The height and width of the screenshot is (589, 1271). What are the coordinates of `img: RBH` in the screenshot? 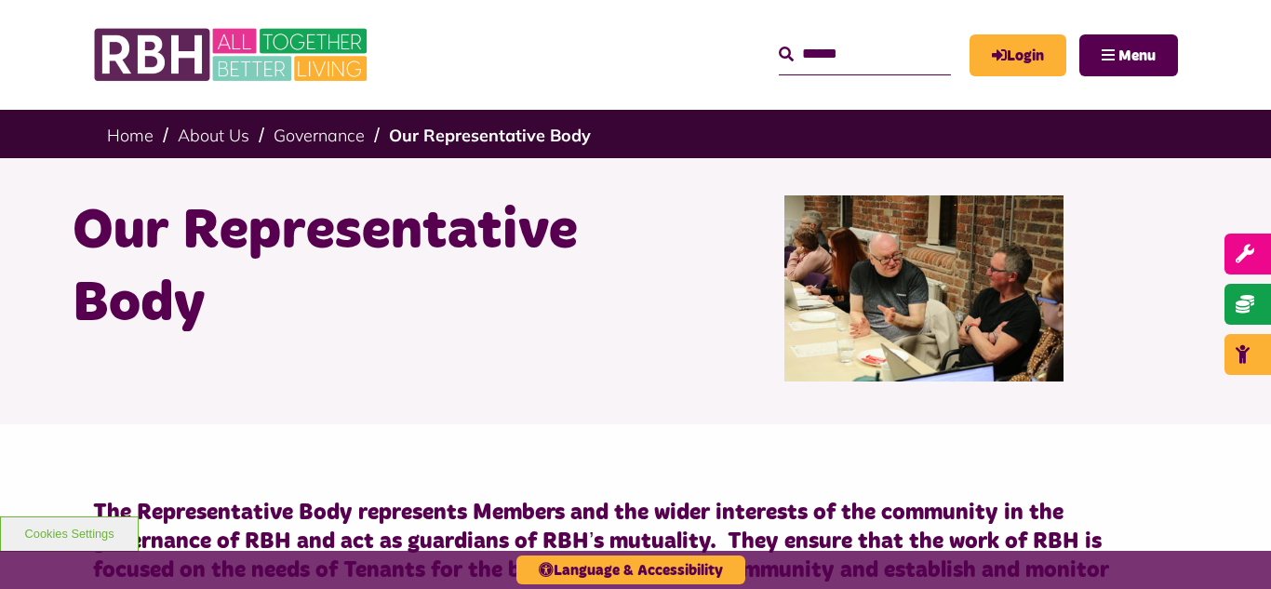 It's located at (233, 55).